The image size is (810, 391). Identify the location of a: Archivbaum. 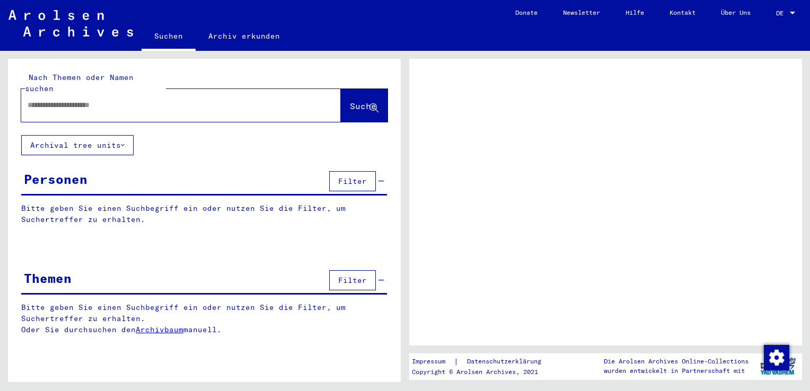
(160, 330).